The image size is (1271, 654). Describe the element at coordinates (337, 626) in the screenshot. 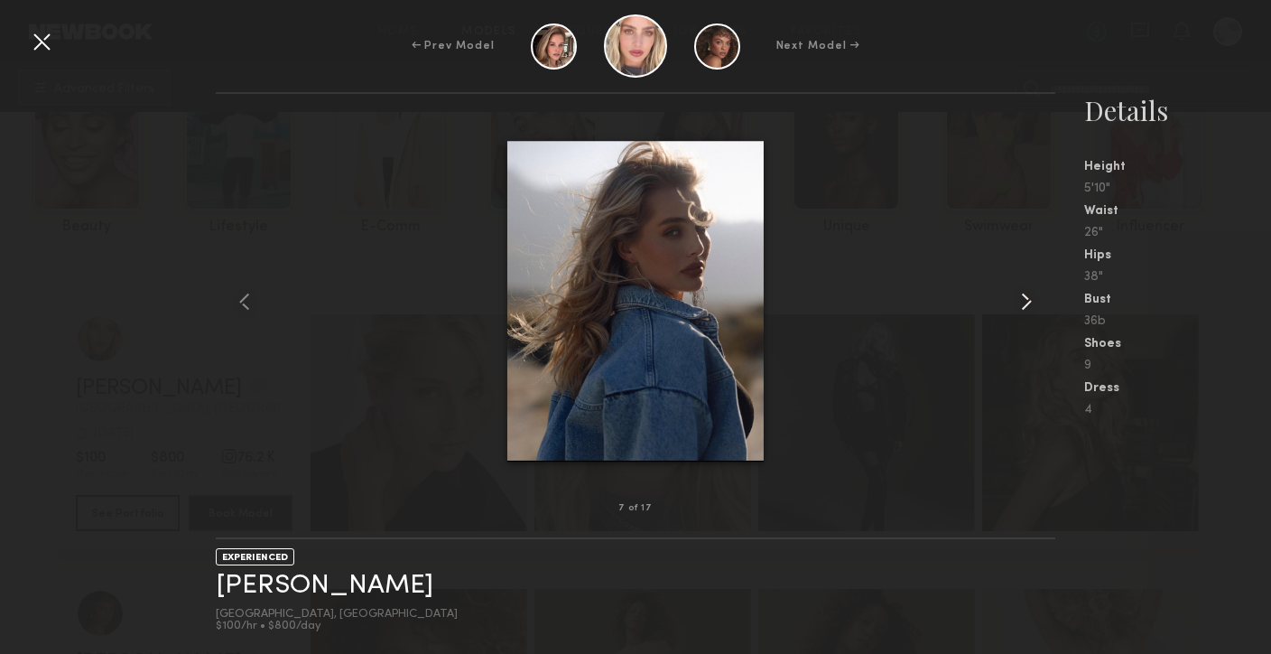

I see `div: $100/hr • $800/day` at that location.